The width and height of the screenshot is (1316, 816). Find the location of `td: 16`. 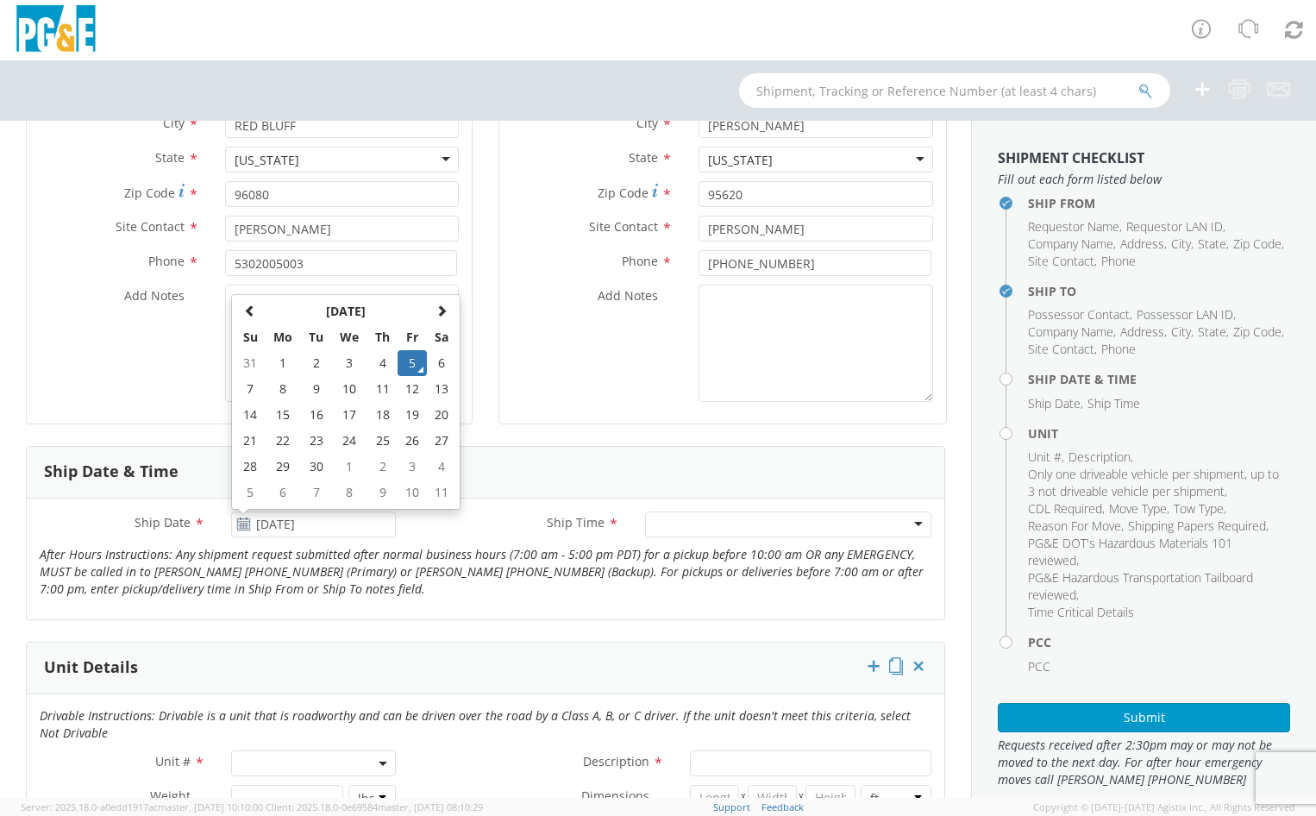

td: 16 is located at coordinates (316, 415).